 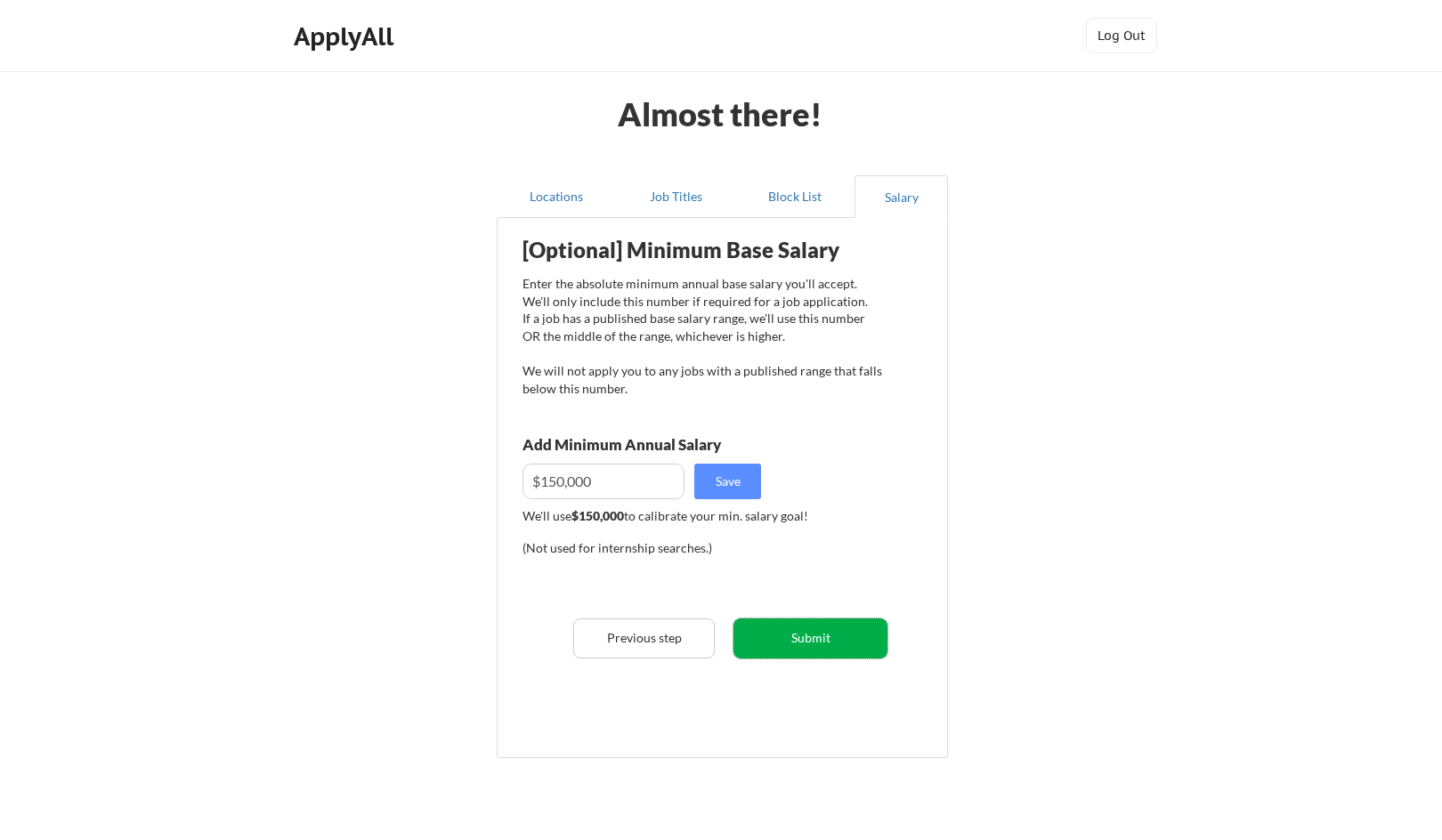 What do you see at coordinates (727, 481) in the screenshot?
I see `button: Save` at bounding box center [727, 481].